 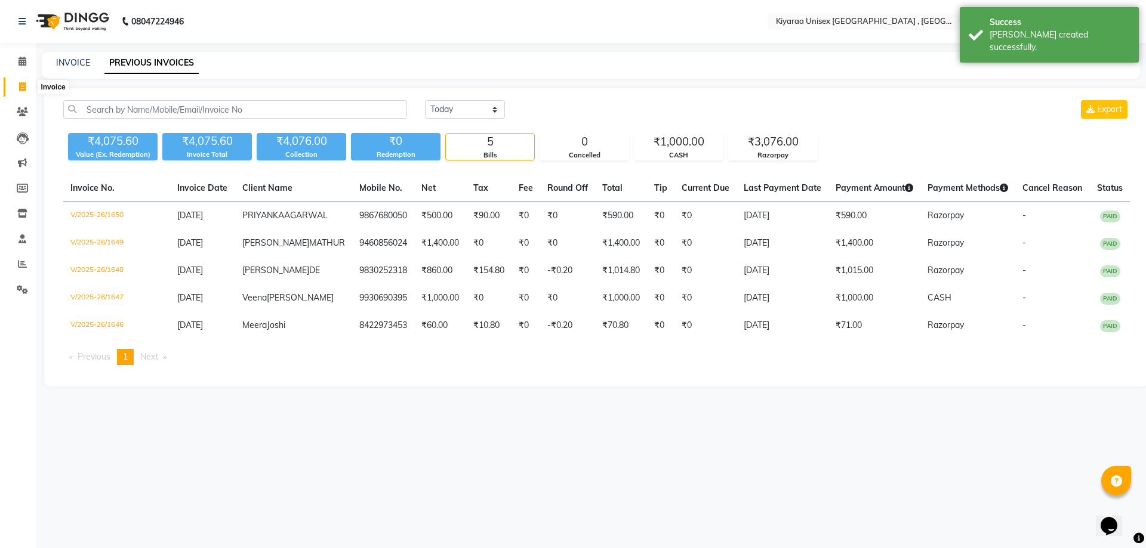 What do you see at coordinates (207, 155) in the screenshot?
I see `div: Invoice Total` at bounding box center [207, 155].